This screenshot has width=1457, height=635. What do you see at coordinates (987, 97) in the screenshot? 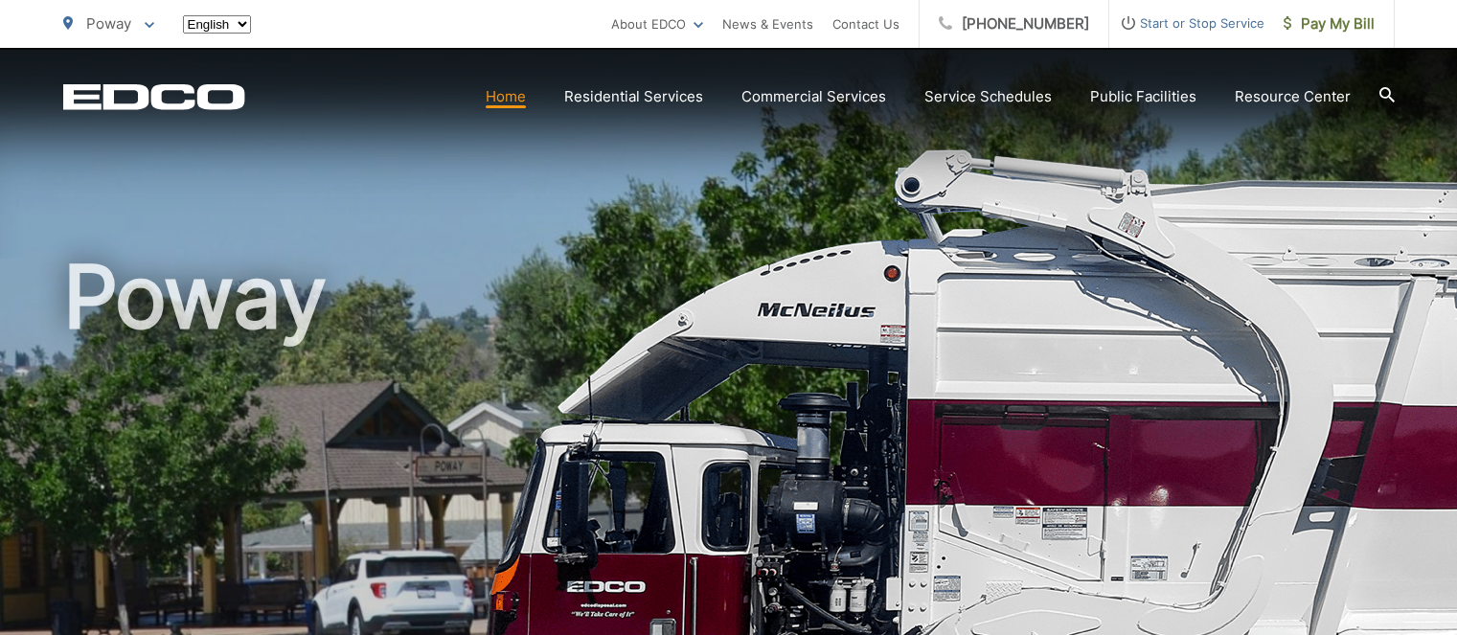
I see `a: Service Schedules` at bounding box center [987, 97].